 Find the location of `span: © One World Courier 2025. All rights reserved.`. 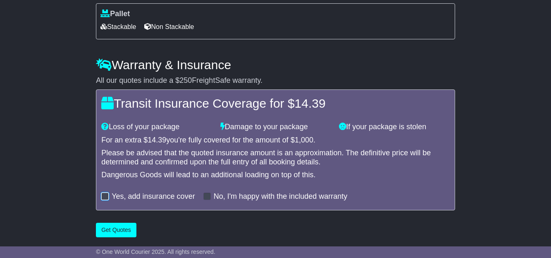

span: © One World Courier 2025. All rights reserved. is located at coordinates (155, 251).